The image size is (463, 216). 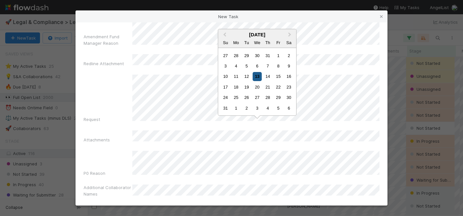 I want to click on div: Choose Wednesday, August 13th, 2025, so click(x=257, y=76).